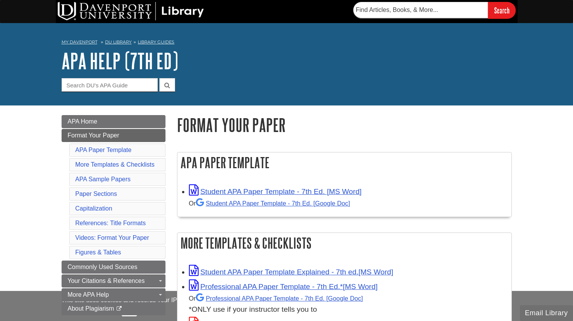  Describe the element at coordinates (79, 42) in the screenshot. I see `a: My Davenport` at that location.